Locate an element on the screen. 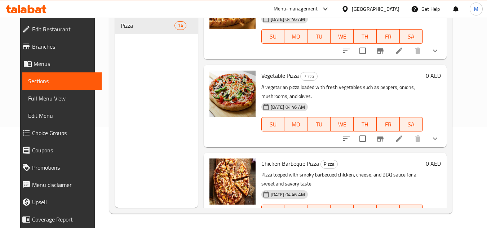 The width and height of the screenshot is (487, 228). span: Edit Menu is located at coordinates (62, 116).